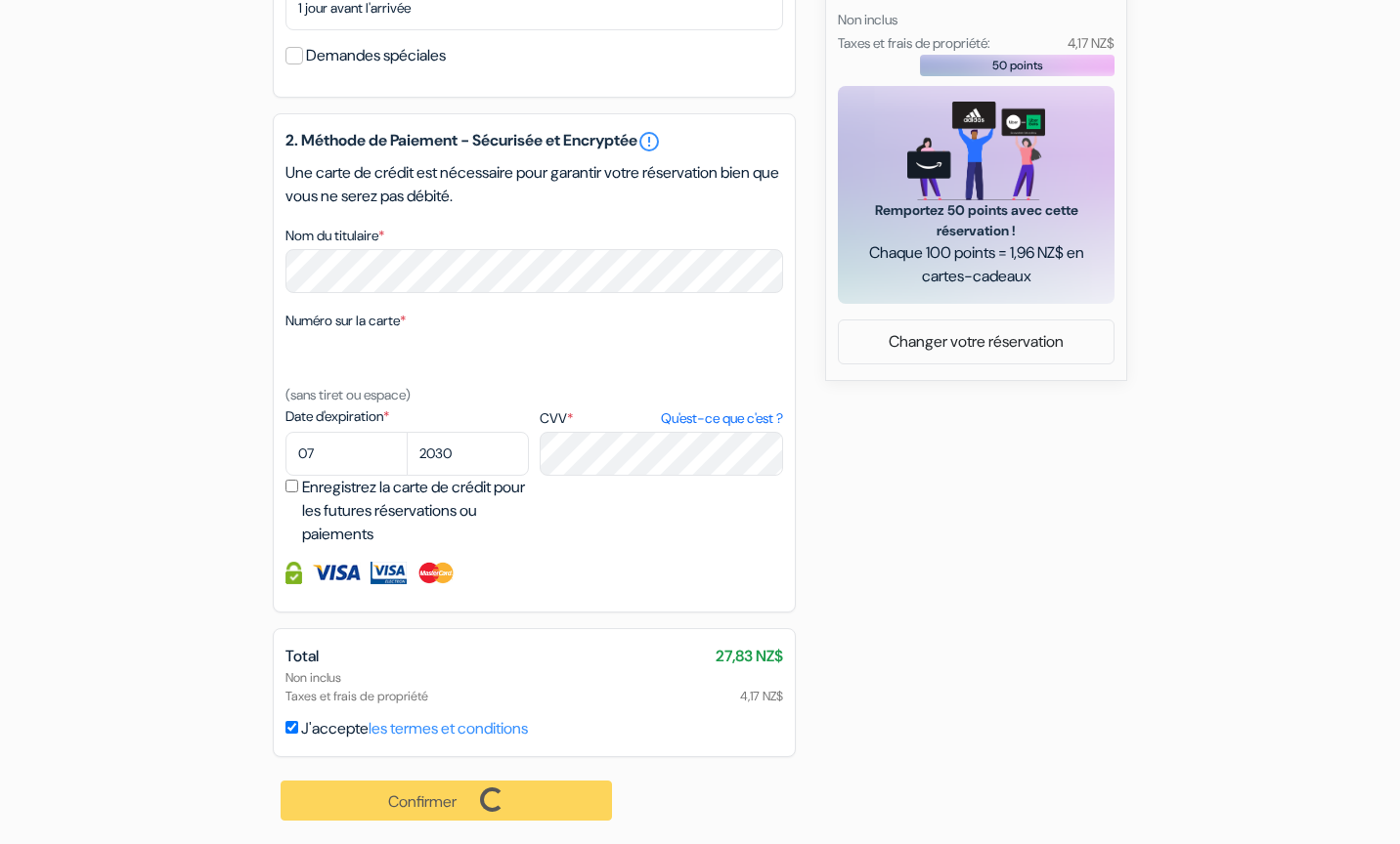 The height and width of the screenshot is (844, 1400). Describe the element at coordinates (975, 342) in the screenshot. I see `a: Changer votre réservation` at that location.